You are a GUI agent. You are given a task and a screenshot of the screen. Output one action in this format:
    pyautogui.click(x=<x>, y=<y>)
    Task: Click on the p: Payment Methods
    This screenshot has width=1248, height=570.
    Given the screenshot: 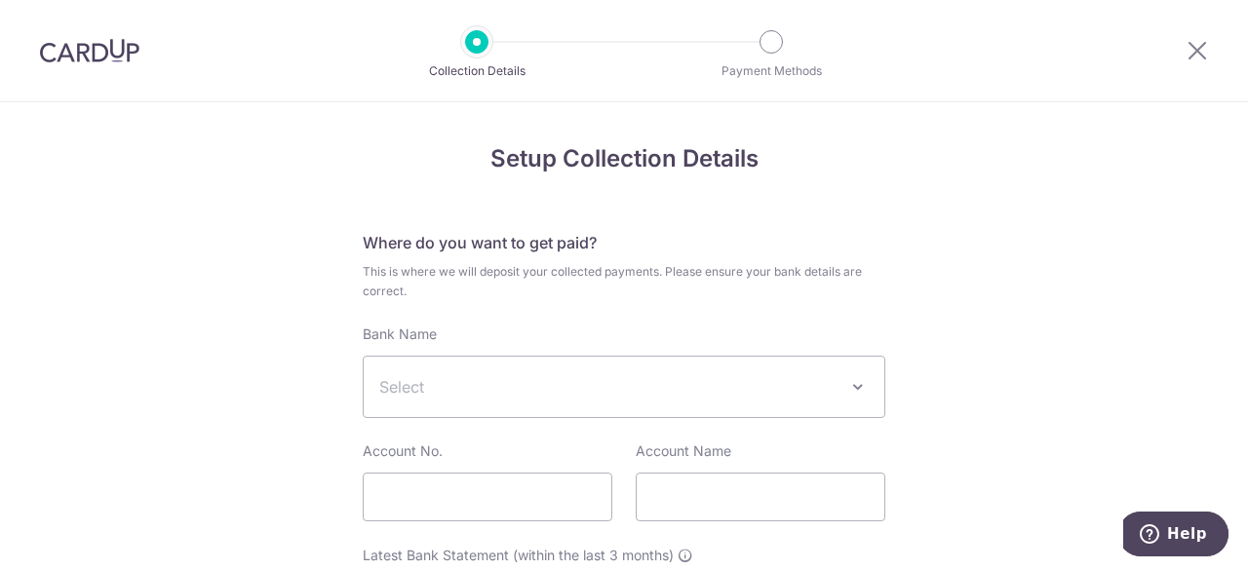 What is the action you would take?
    pyautogui.click(x=771, y=71)
    